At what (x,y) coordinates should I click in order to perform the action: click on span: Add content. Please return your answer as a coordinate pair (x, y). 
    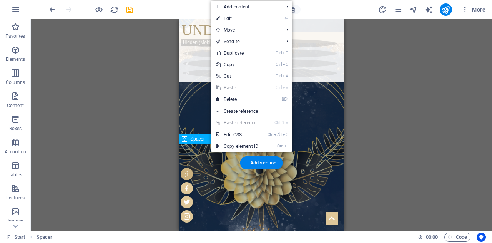
    Looking at the image, I should click on (246, 7).